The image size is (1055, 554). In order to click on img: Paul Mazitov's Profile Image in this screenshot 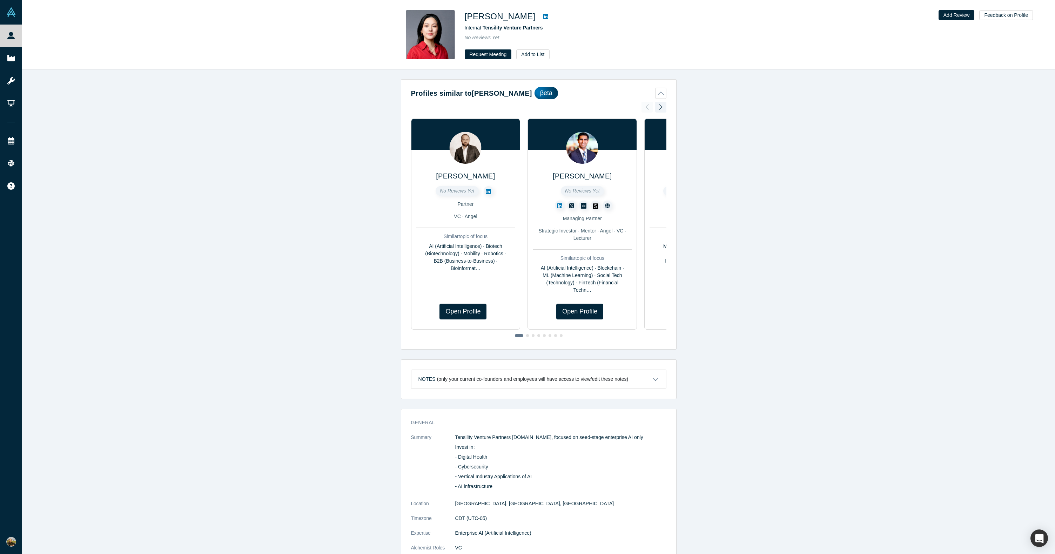, I will do `click(465, 148)`.